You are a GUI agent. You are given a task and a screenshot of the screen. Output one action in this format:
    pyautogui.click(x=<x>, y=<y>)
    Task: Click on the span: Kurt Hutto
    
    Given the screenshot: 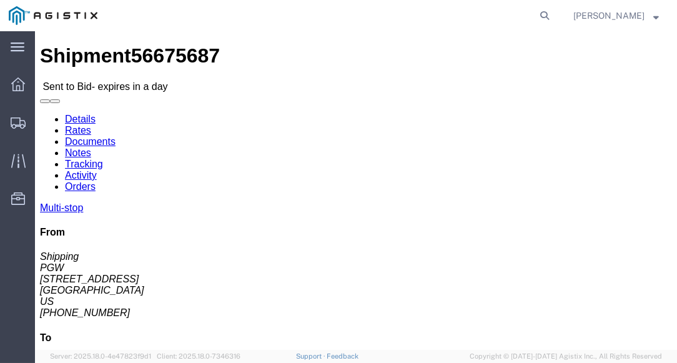 What is the action you would take?
    pyautogui.click(x=609, y=16)
    